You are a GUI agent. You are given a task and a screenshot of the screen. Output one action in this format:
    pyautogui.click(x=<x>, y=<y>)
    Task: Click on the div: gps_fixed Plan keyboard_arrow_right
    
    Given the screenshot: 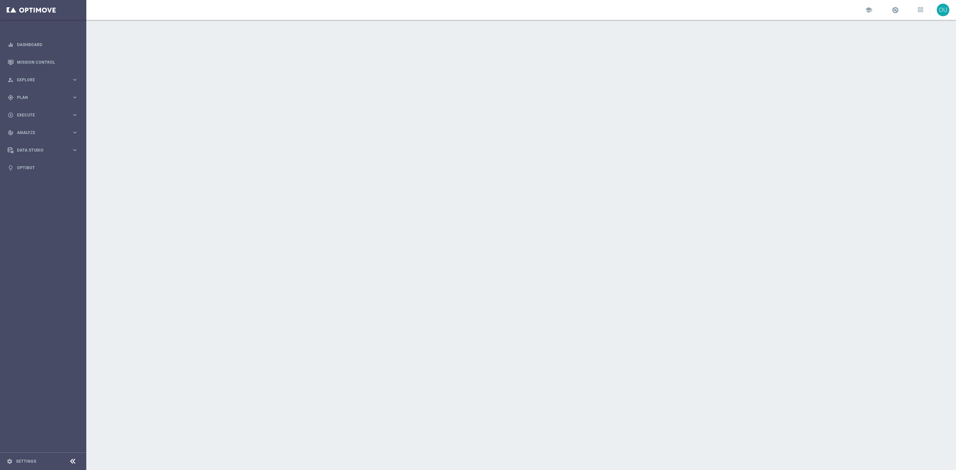 What is the action you would take?
    pyautogui.click(x=43, y=98)
    